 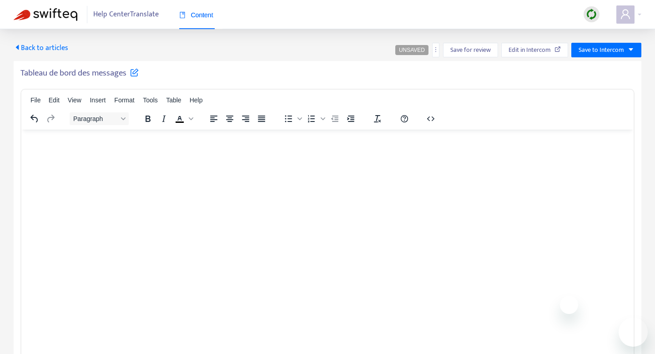 I want to click on span: user, so click(x=626, y=14).